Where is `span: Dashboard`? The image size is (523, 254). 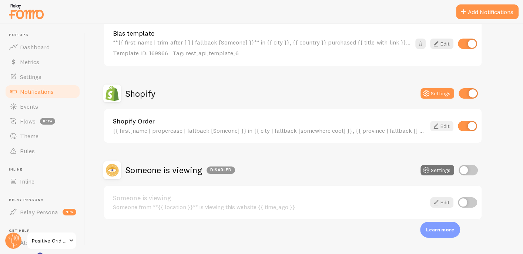 span: Dashboard is located at coordinates (35, 47).